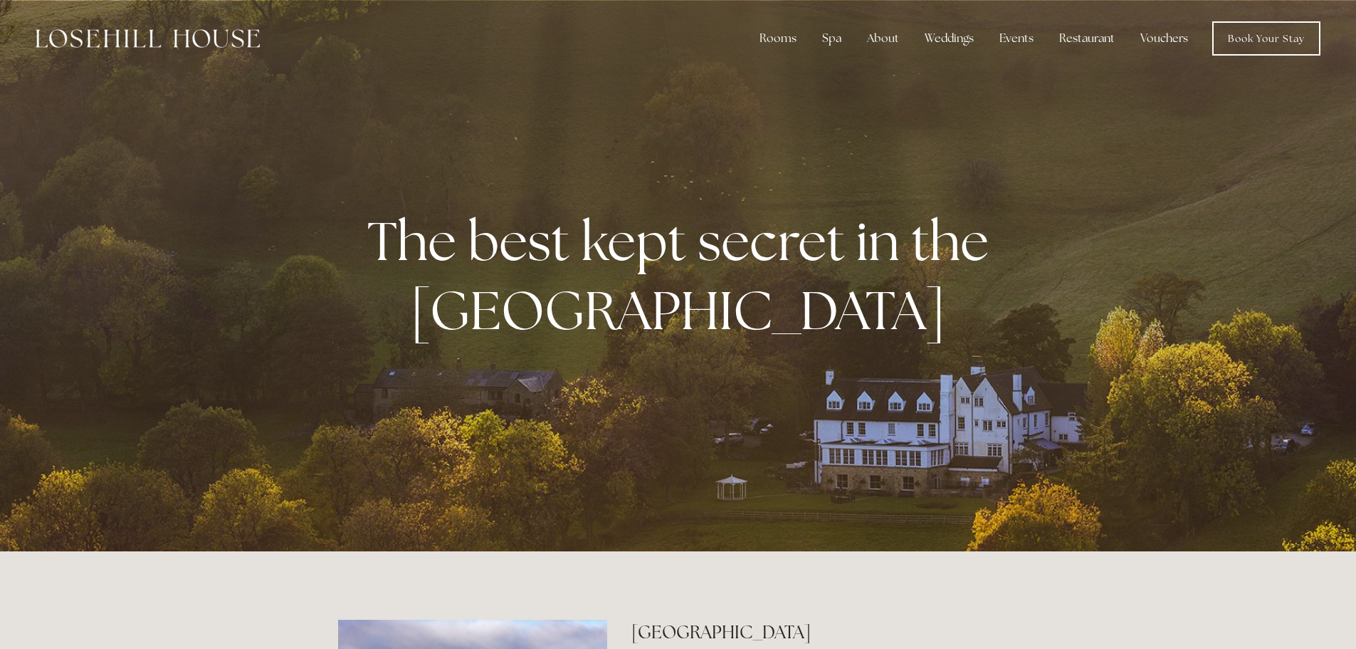  What do you see at coordinates (1267, 38) in the screenshot?
I see `a: Book Your Stay` at bounding box center [1267, 38].